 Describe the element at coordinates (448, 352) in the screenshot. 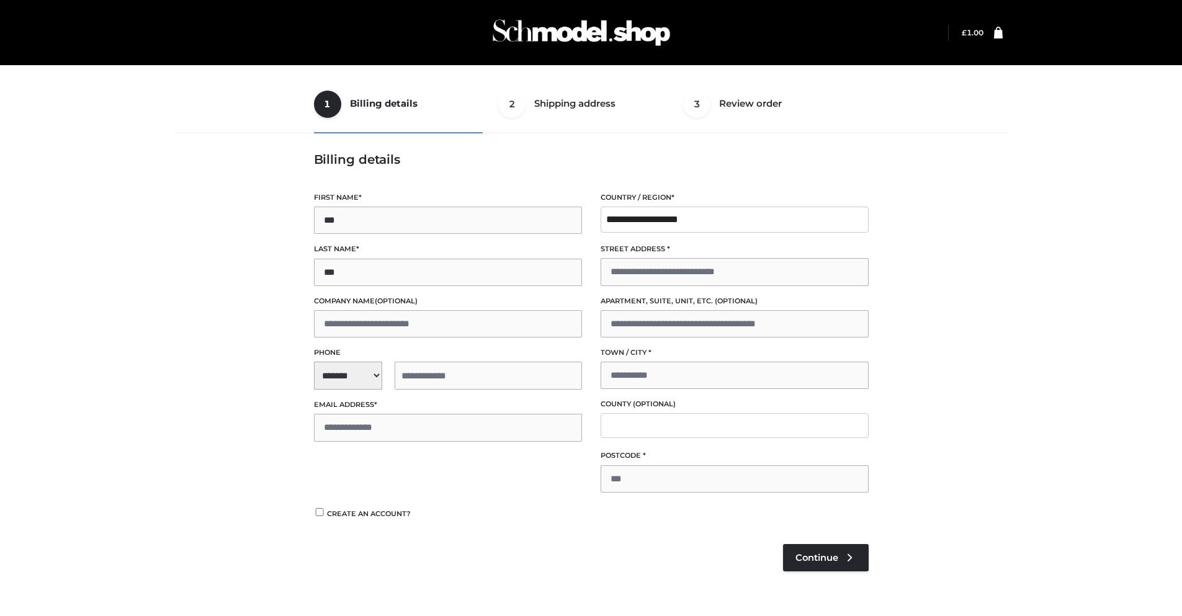

I see `label: Phone` at that location.